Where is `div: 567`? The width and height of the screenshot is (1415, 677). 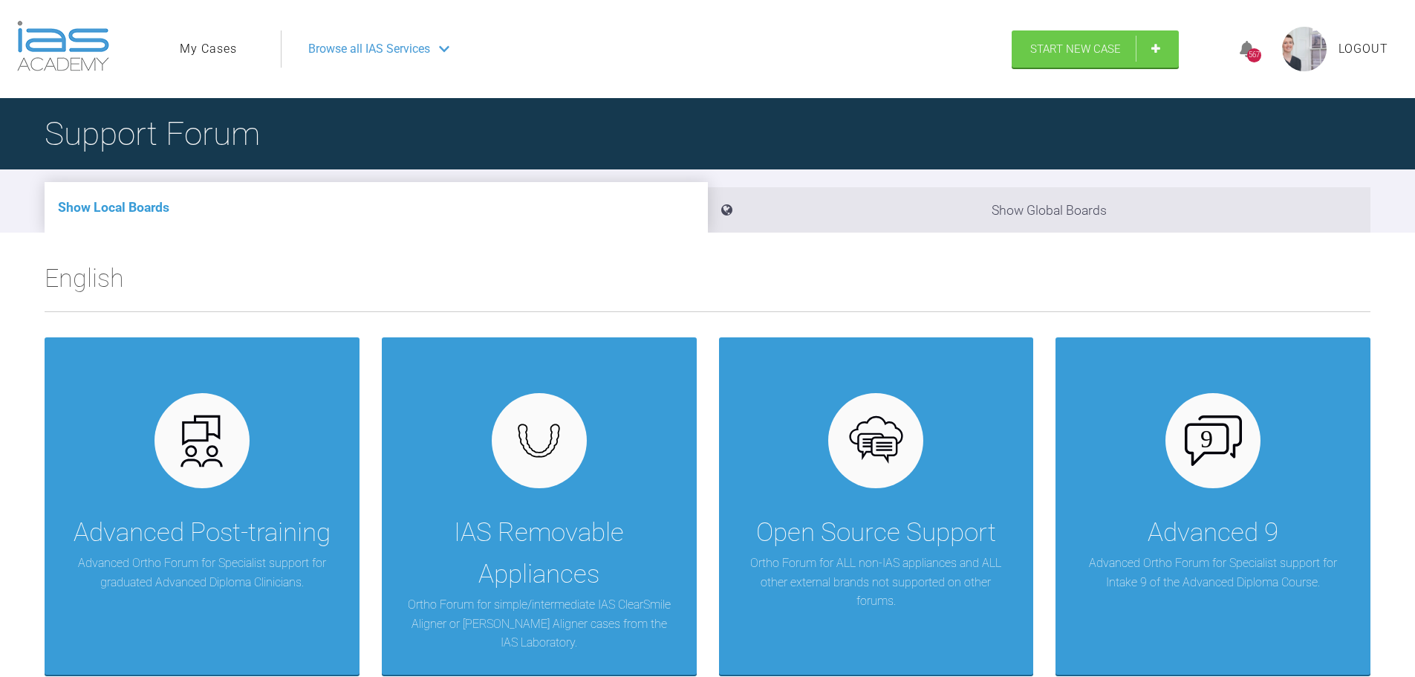 div: 567 is located at coordinates (1254, 55).